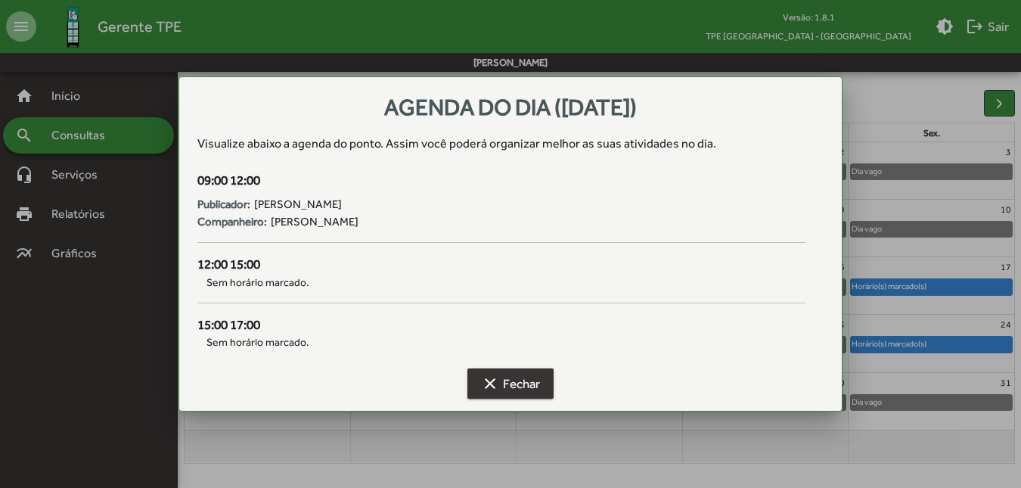 Image resolution: width=1021 pixels, height=488 pixels. What do you see at coordinates (502, 265) in the screenshot?
I see `div: 12:00 15:00` at bounding box center [502, 265].